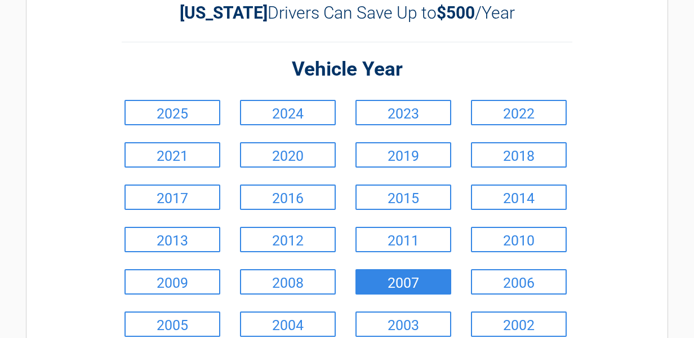 The height and width of the screenshot is (338, 694). I want to click on a: 2012, so click(288, 239).